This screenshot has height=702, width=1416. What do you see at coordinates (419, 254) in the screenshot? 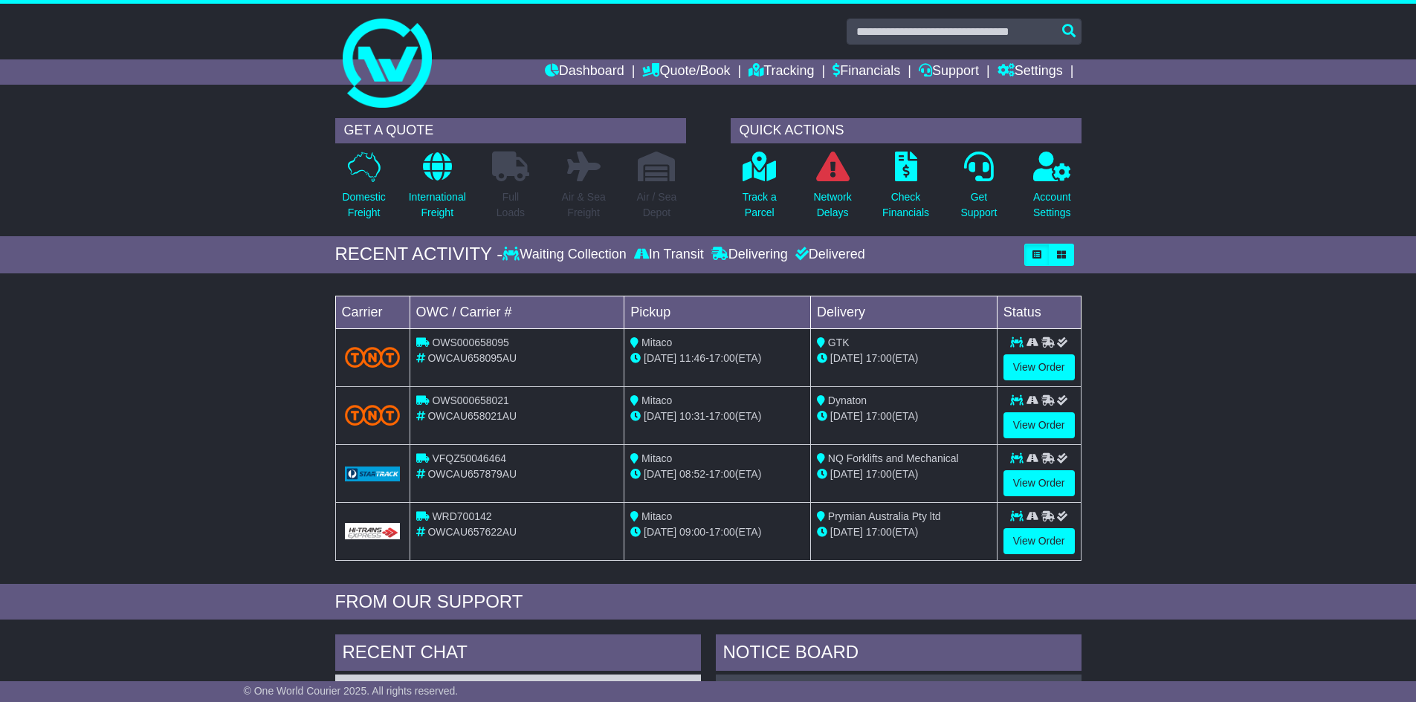
I see `div: RECENT ACTIVITY -` at bounding box center [419, 254].